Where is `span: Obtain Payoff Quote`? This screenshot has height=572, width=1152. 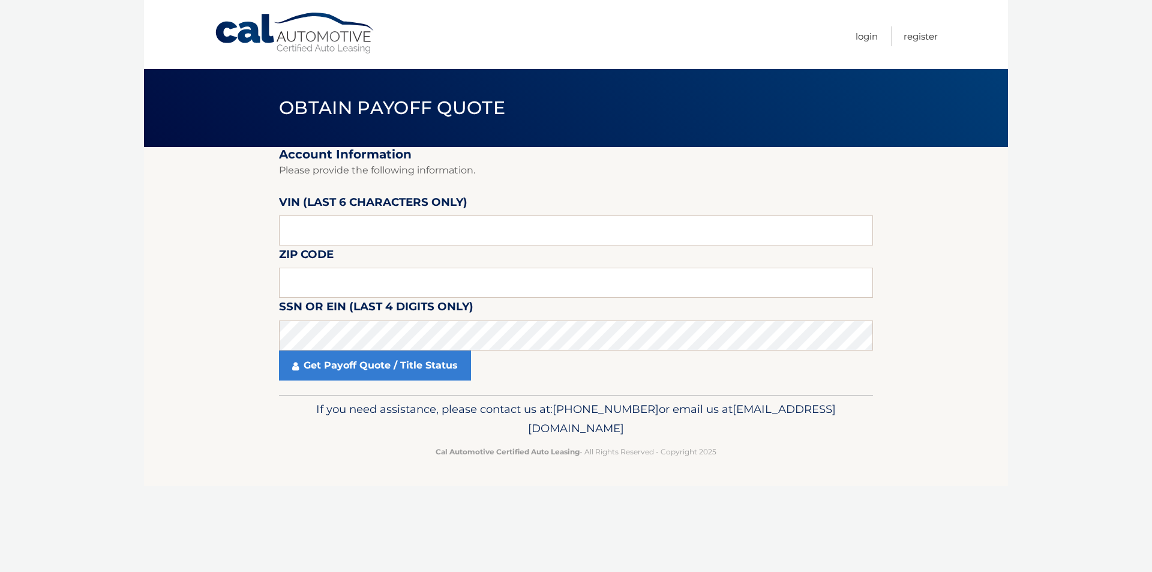
span: Obtain Payoff Quote is located at coordinates (392, 107).